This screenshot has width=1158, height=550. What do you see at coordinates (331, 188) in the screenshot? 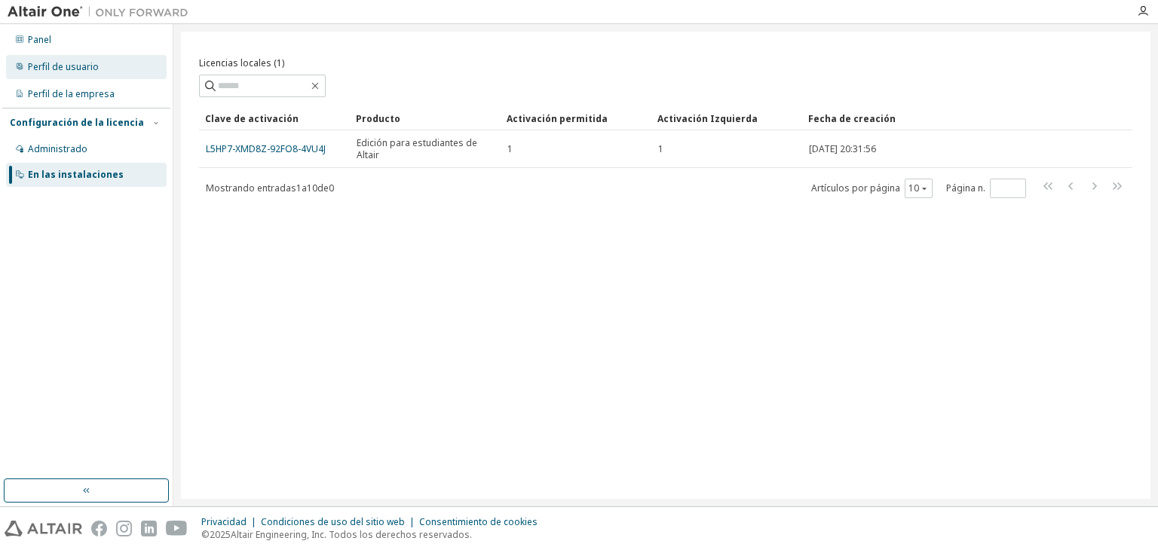
I see `font: 0` at bounding box center [331, 188].